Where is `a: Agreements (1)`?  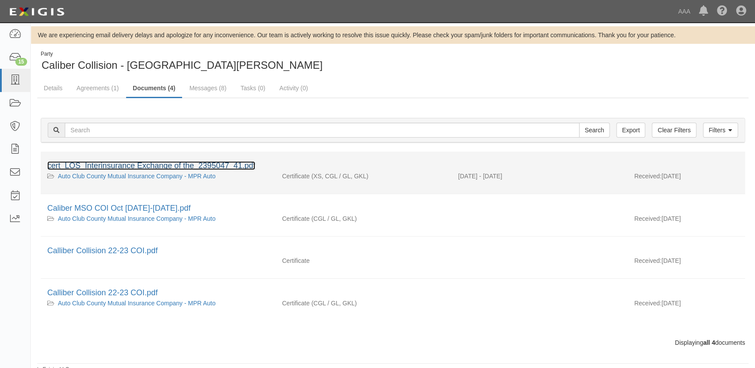 a: Agreements (1) is located at coordinates (98, 88).